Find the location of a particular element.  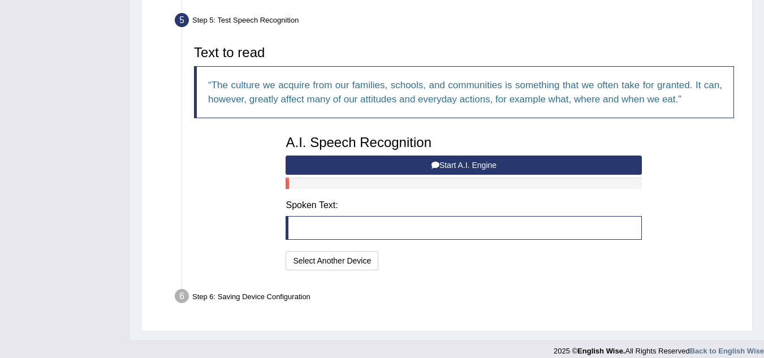

button: Select Another Device is located at coordinates (332, 261).